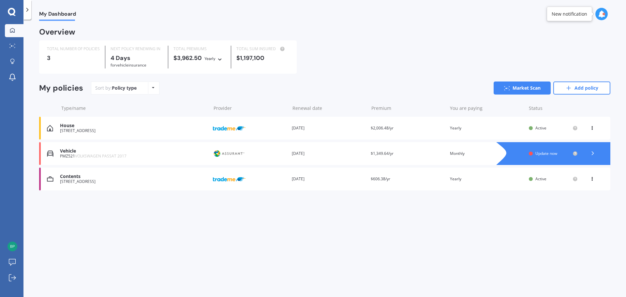 This screenshot has width=626, height=297. I want to click on div: New notification, so click(569, 14).